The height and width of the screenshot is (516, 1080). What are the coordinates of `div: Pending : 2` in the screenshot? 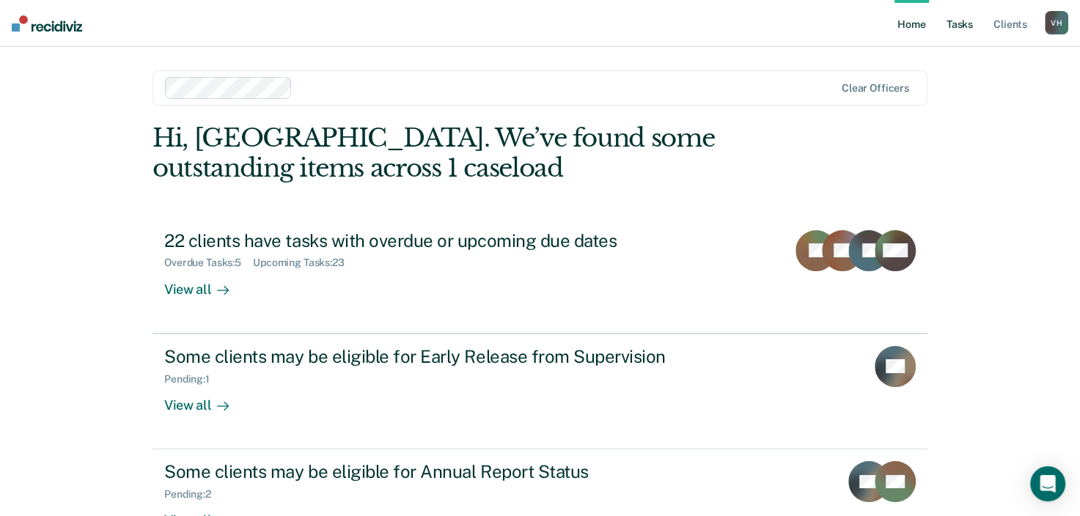 It's located at (193, 494).